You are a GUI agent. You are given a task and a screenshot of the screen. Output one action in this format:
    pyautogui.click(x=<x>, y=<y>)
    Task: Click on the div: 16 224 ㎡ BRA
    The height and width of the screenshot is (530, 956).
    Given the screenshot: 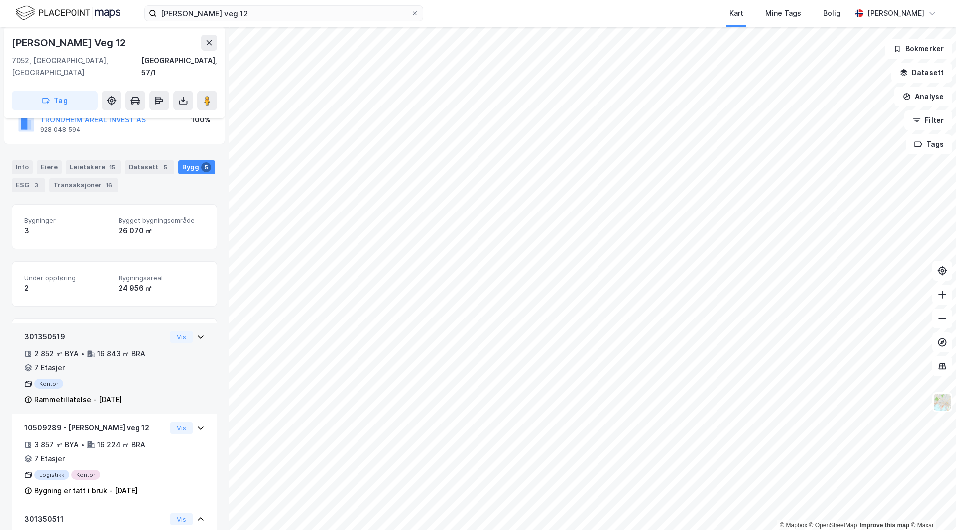 What is the action you would take?
    pyautogui.click(x=121, y=445)
    